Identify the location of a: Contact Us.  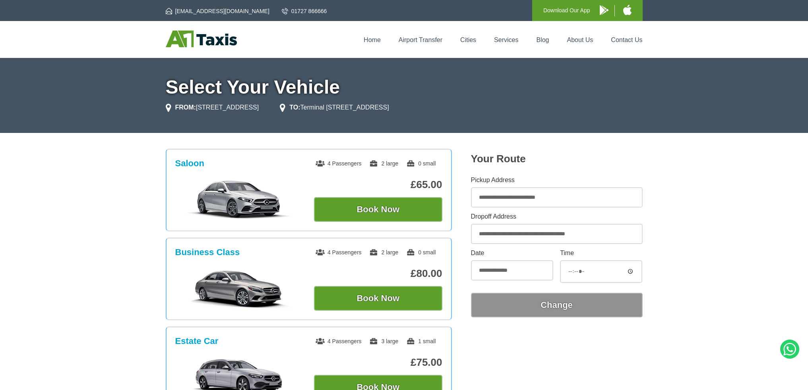
(626, 40).